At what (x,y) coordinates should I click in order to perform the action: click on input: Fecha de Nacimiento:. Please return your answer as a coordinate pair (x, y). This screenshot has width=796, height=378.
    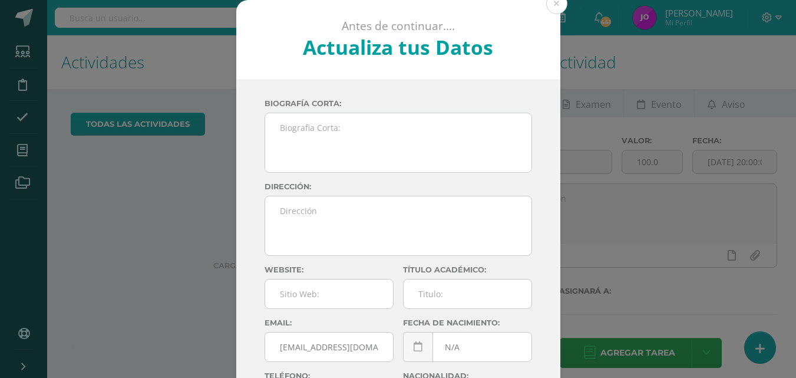
    Looking at the image, I should click on (467, 347).